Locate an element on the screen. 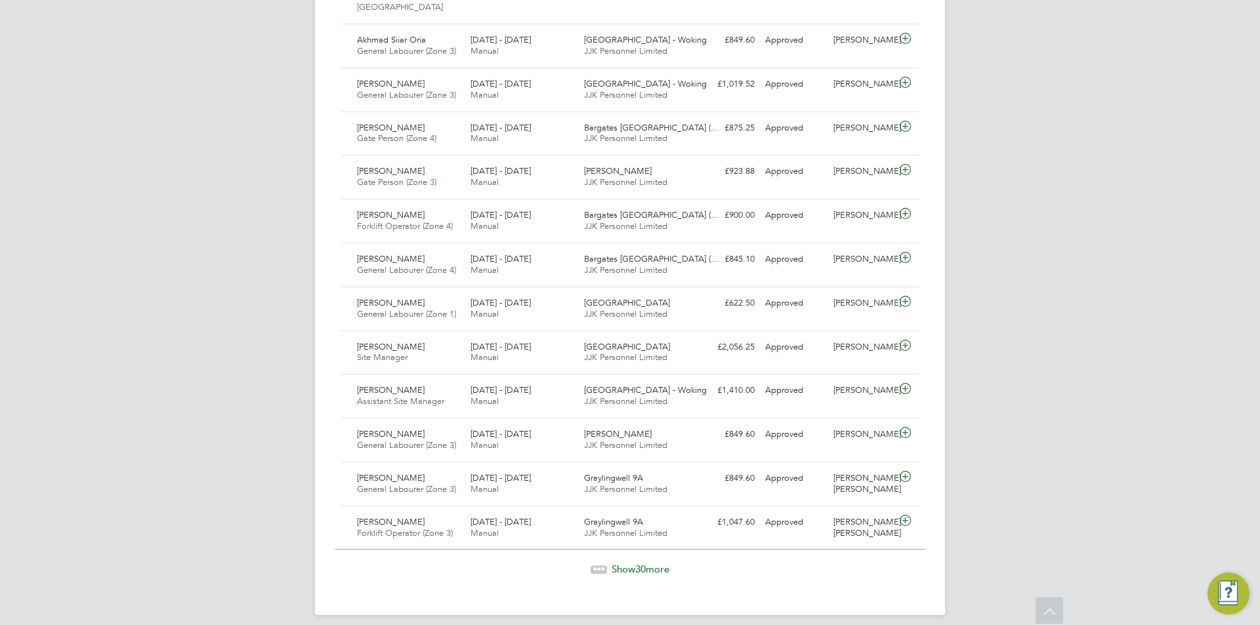 Image resolution: width=1260 pixels, height=625 pixels. div: £622.50 is located at coordinates (726, 303).